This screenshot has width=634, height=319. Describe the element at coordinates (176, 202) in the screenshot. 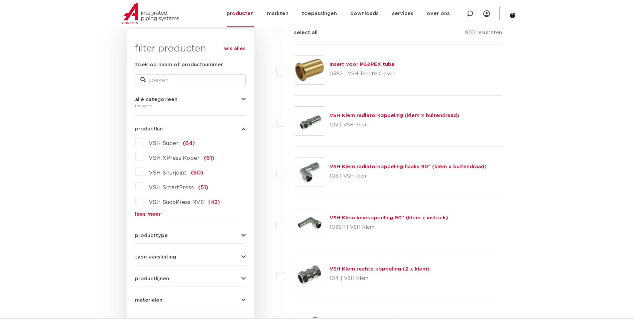

I see `span: VSH SudoPress RVS` at that location.